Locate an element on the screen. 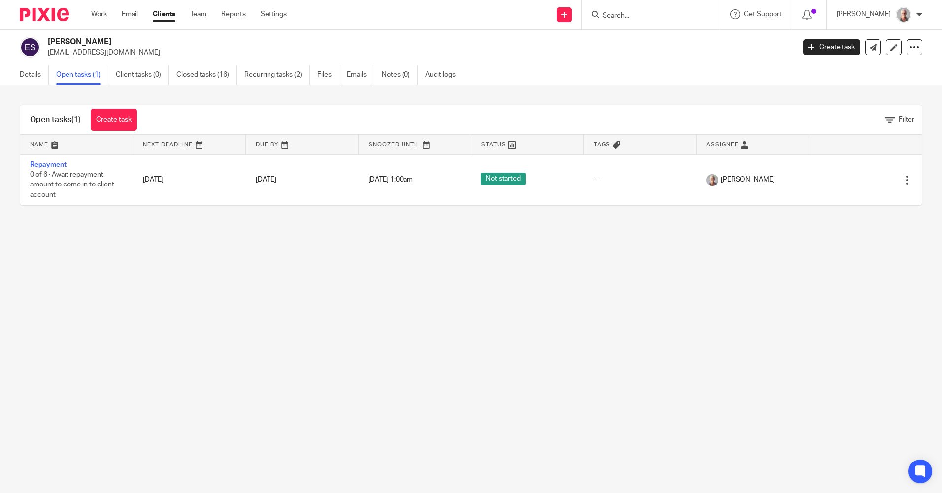 Image resolution: width=942 pixels, height=493 pixels. span: Not started is located at coordinates (503, 179).